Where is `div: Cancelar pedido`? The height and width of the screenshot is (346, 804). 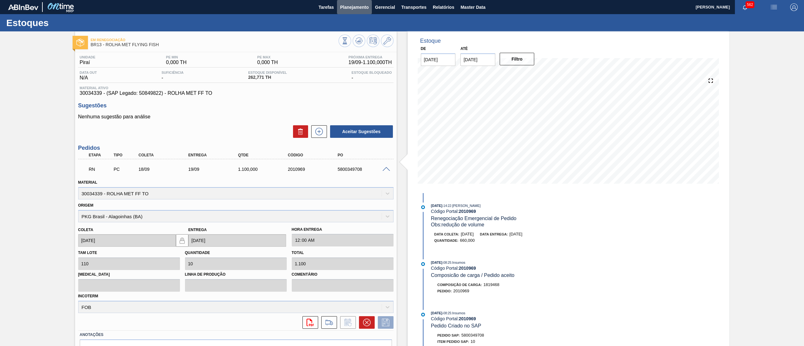 div: Cancelar pedido is located at coordinates (365, 323).